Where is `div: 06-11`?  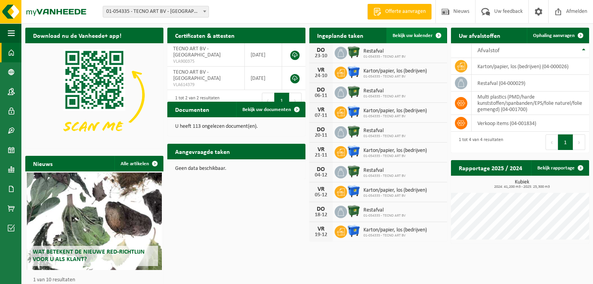 div: 06-11 is located at coordinates (321, 96).